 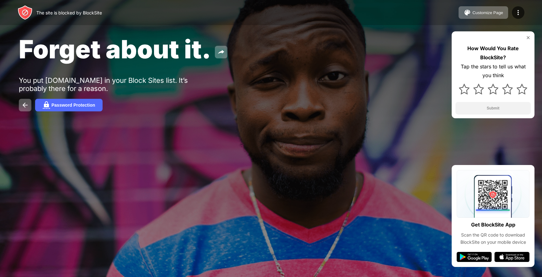 What do you see at coordinates (25, 13) in the screenshot?
I see `img: header-logo.svg` at bounding box center [25, 13].